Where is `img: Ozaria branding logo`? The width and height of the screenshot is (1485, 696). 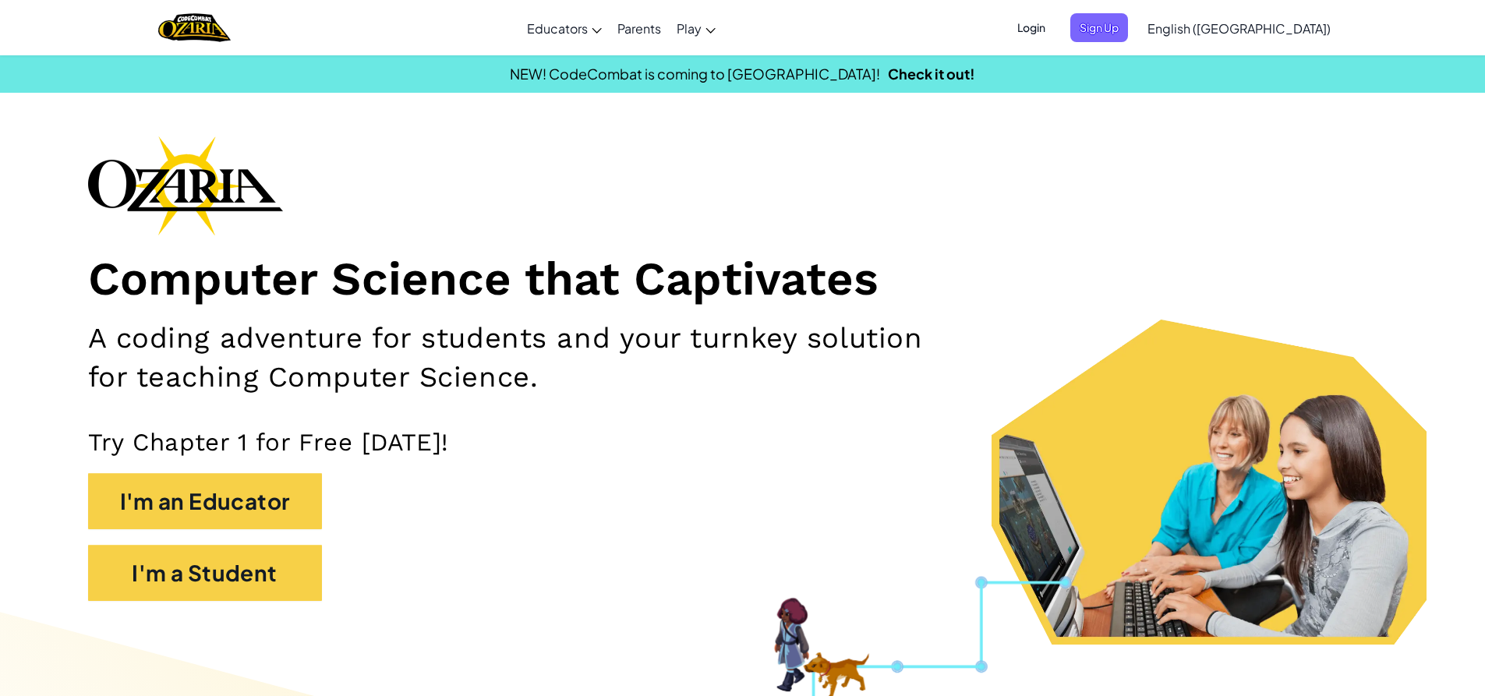
img: Ozaria branding logo is located at coordinates (186, 186).